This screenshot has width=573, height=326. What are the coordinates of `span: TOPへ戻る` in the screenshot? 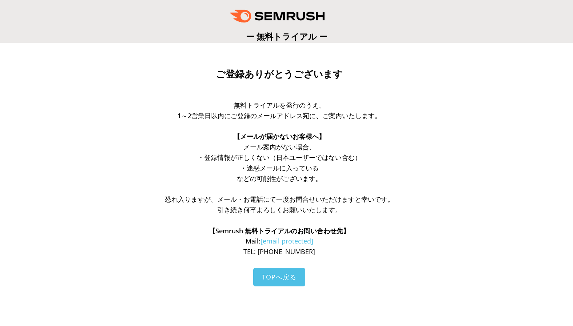 It's located at (279, 277).